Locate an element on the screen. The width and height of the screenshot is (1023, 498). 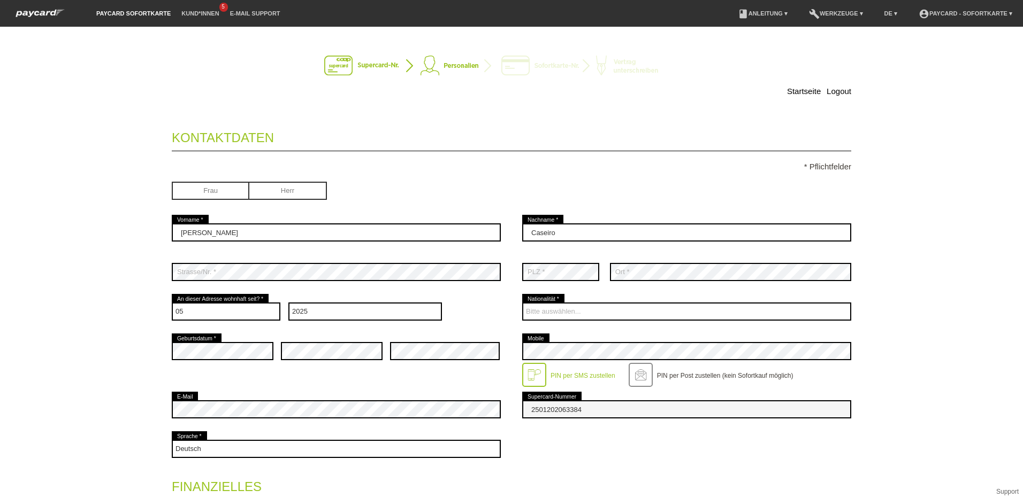
p: * Pflichtfelder is located at coordinates (511, 166).